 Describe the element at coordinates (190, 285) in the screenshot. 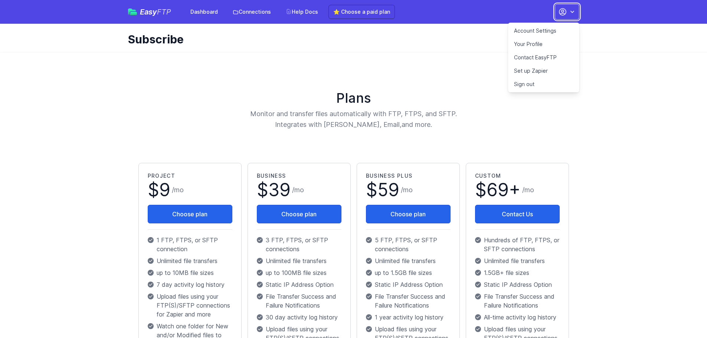

I see `p: 7 day activity log history` at that location.